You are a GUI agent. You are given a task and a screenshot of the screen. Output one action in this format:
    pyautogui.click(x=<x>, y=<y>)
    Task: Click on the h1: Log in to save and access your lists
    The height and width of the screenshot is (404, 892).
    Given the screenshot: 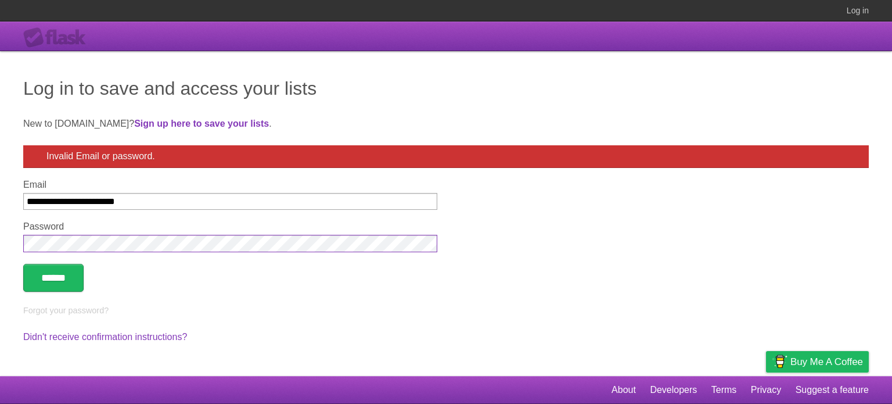 What is the action you would take?
    pyautogui.click(x=446, y=88)
    